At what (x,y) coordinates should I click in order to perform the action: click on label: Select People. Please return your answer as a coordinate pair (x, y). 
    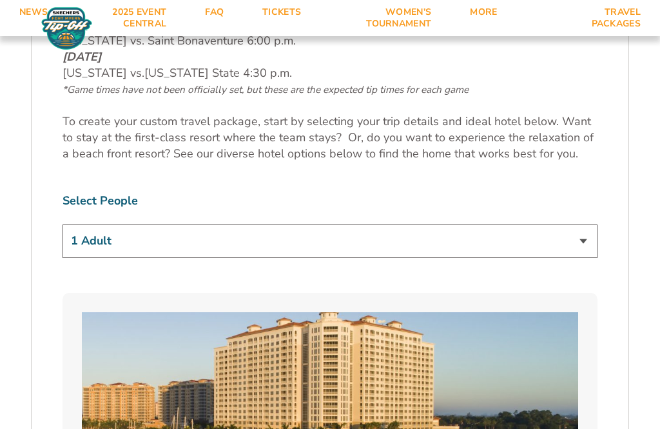
    Looking at the image, I should click on (330, 201).